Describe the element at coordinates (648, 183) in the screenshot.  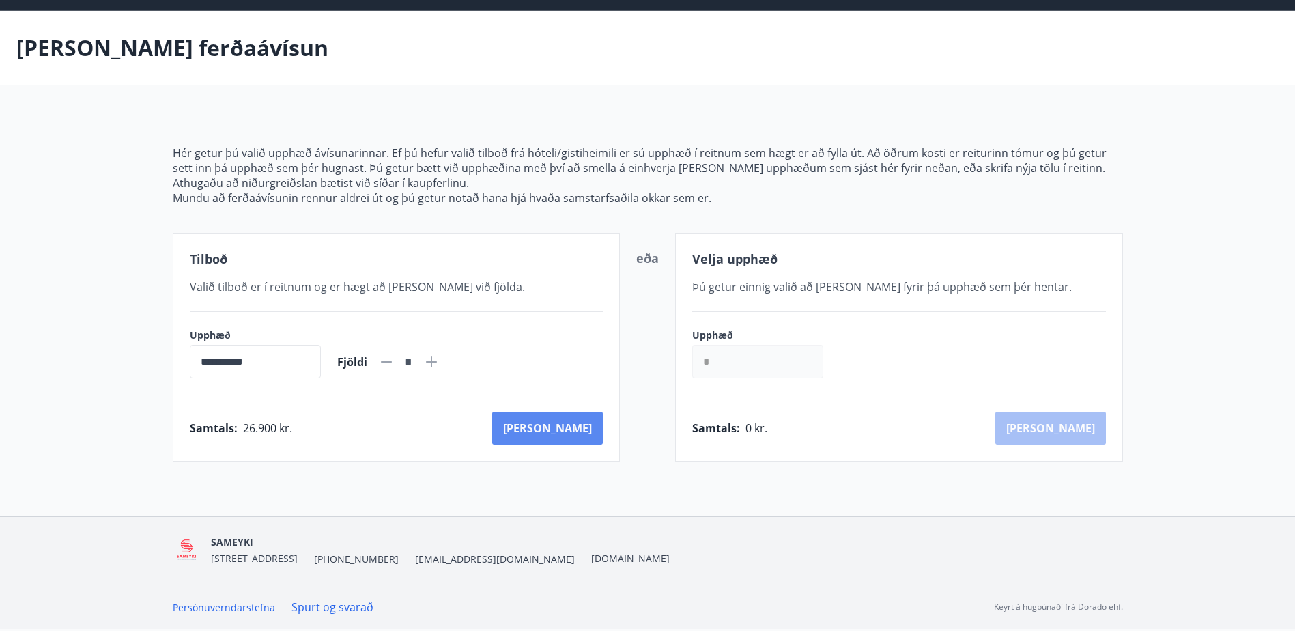
I see `p: Athugaðu að niðurgreiðslan bætist við síðar í kaupferlinu.` at that location.